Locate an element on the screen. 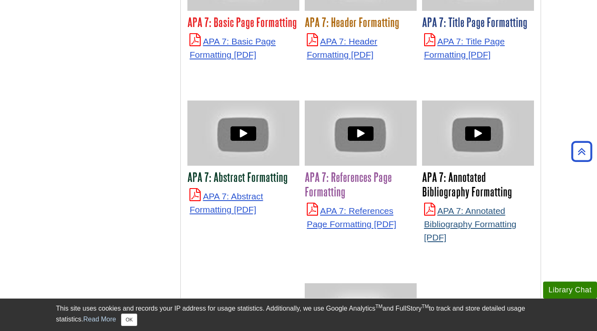 This screenshot has height=331, width=597. div: Video: APA 7 References Page Formatting is located at coordinates (361, 133).